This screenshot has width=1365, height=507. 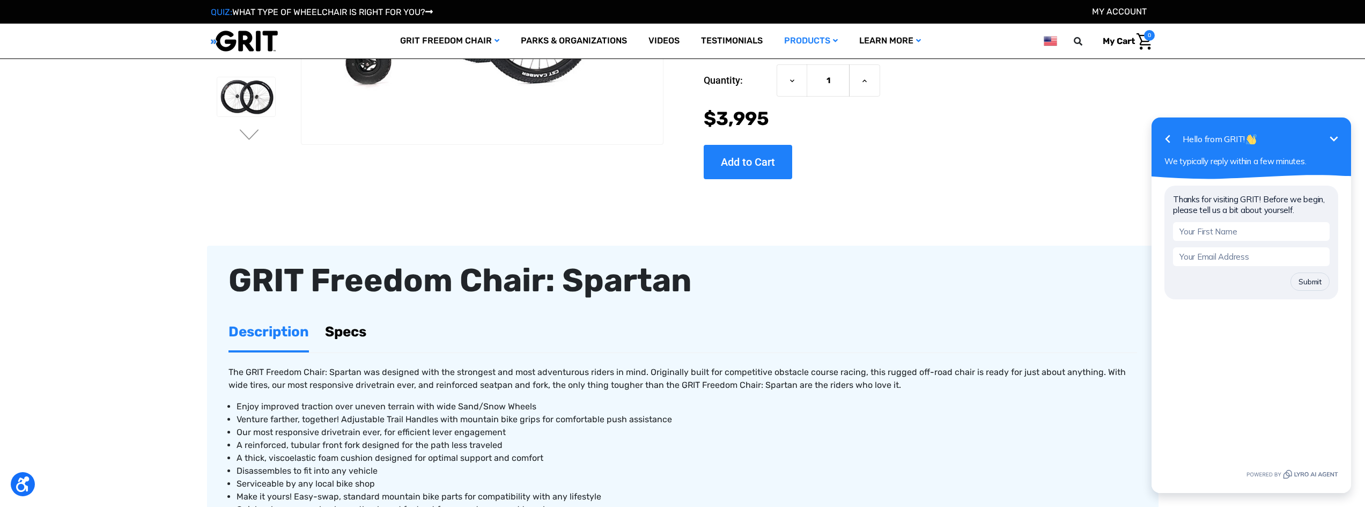 What do you see at coordinates (371, 432) in the screenshot?
I see `span: Our most responsive drivetrain ever, for efficient lever engagement` at bounding box center [371, 432].